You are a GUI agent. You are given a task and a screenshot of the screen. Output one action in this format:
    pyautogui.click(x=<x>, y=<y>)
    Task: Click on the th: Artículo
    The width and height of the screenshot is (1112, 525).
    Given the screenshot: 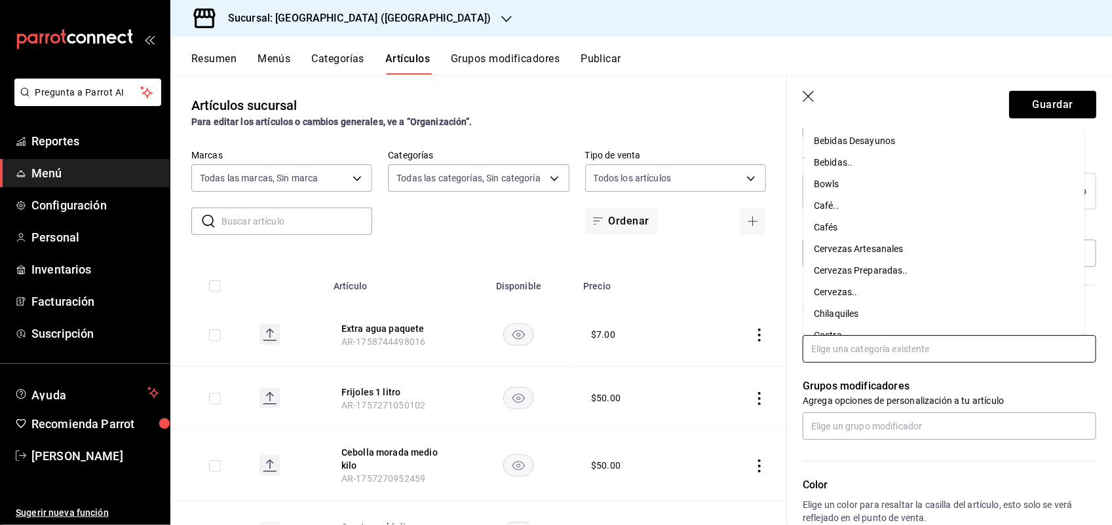 What is the action you would take?
    pyautogui.click(x=394, y=282)
    